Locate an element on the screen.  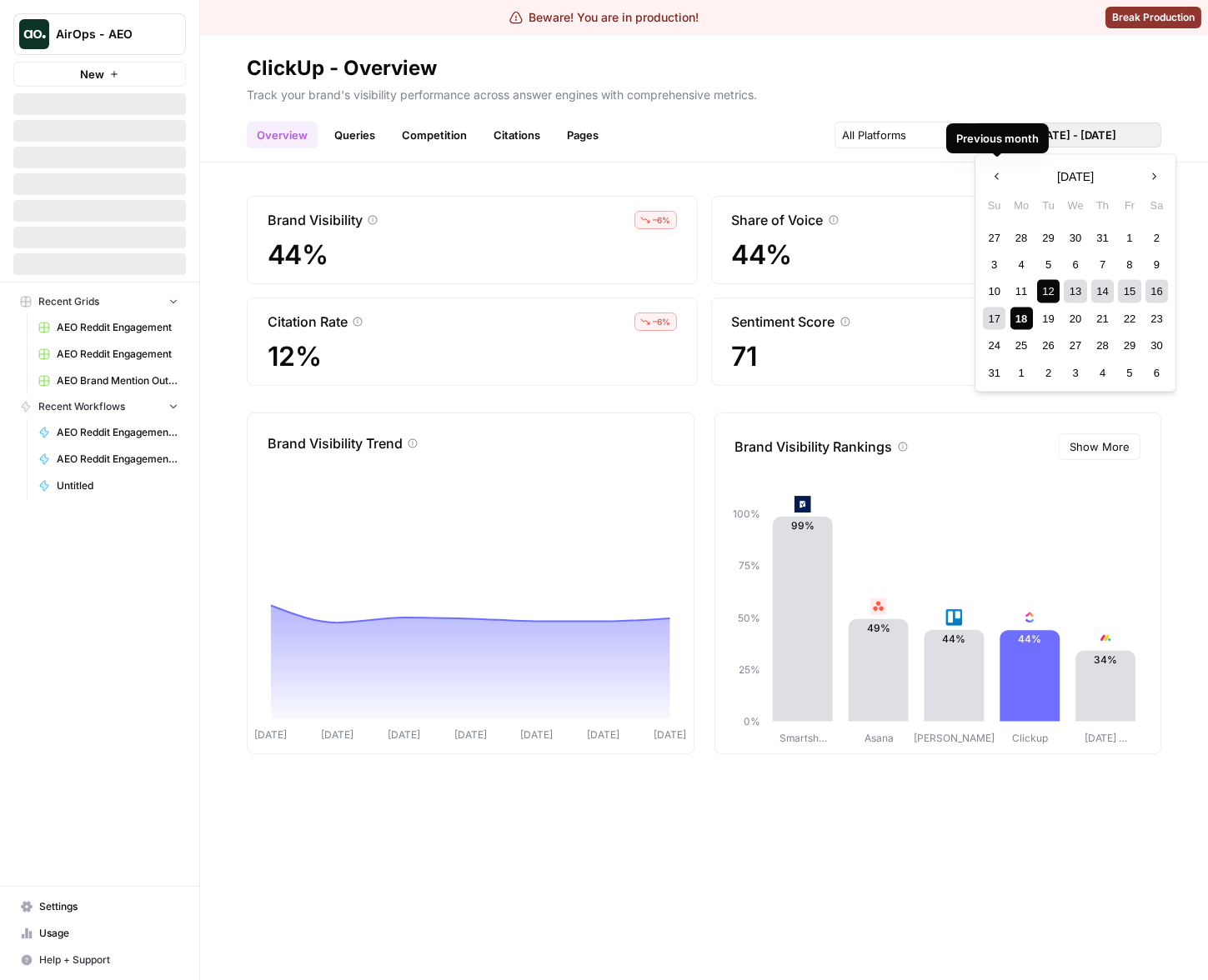
button: Recent Workflows is located at coordinates (99, 407).